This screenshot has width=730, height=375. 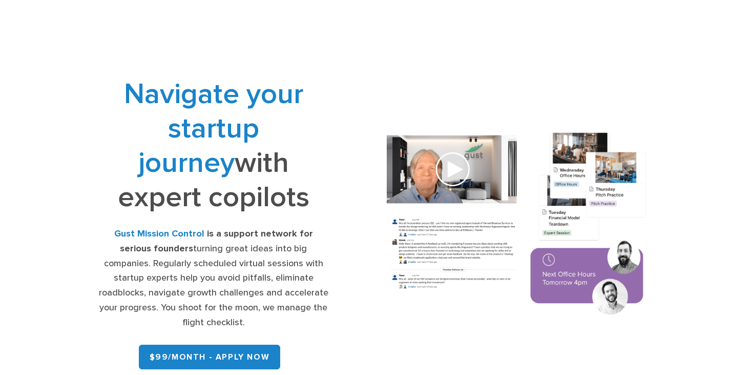 What do you see at coordinates (213, 146) in the screenshot?
I see `h1: with expert copilots` at bounding box center [213, 146].